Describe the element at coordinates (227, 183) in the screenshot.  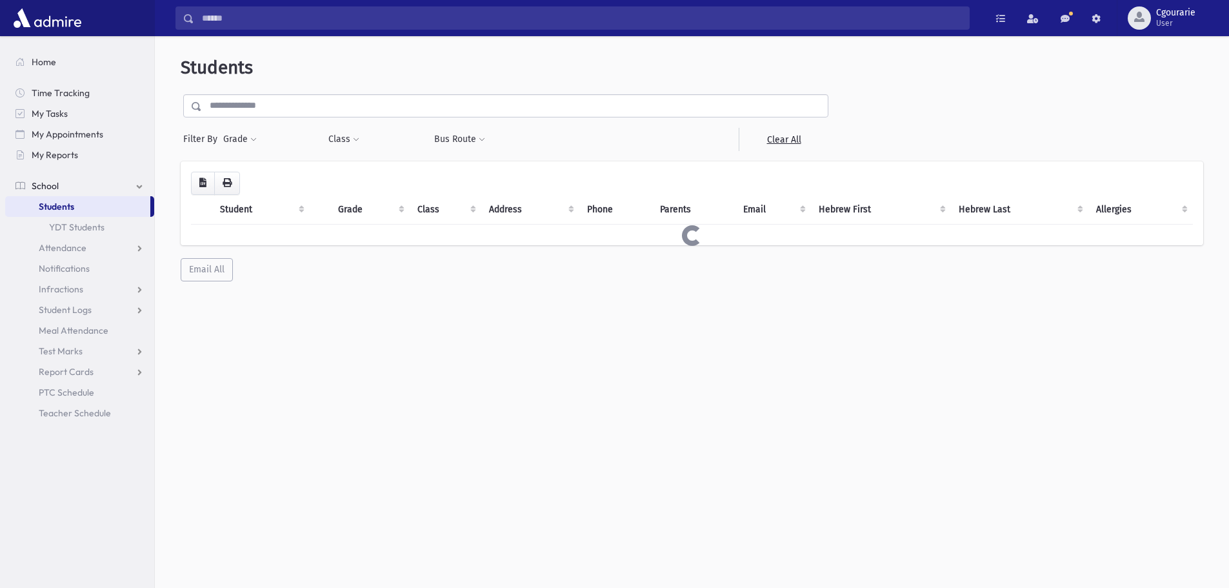
I see `button: Print` at that location.